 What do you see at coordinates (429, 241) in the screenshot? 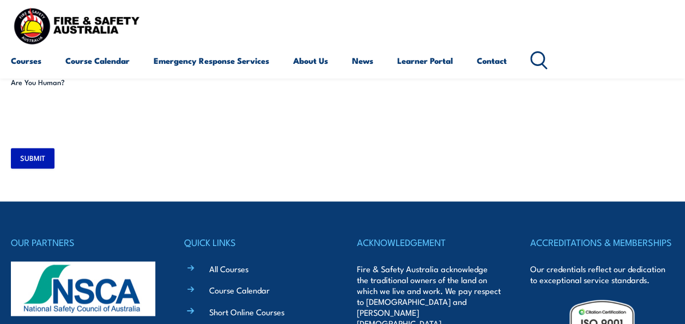
I see `h4: ACKNOWLEDGEMENT` at bounding box center [429, 241].